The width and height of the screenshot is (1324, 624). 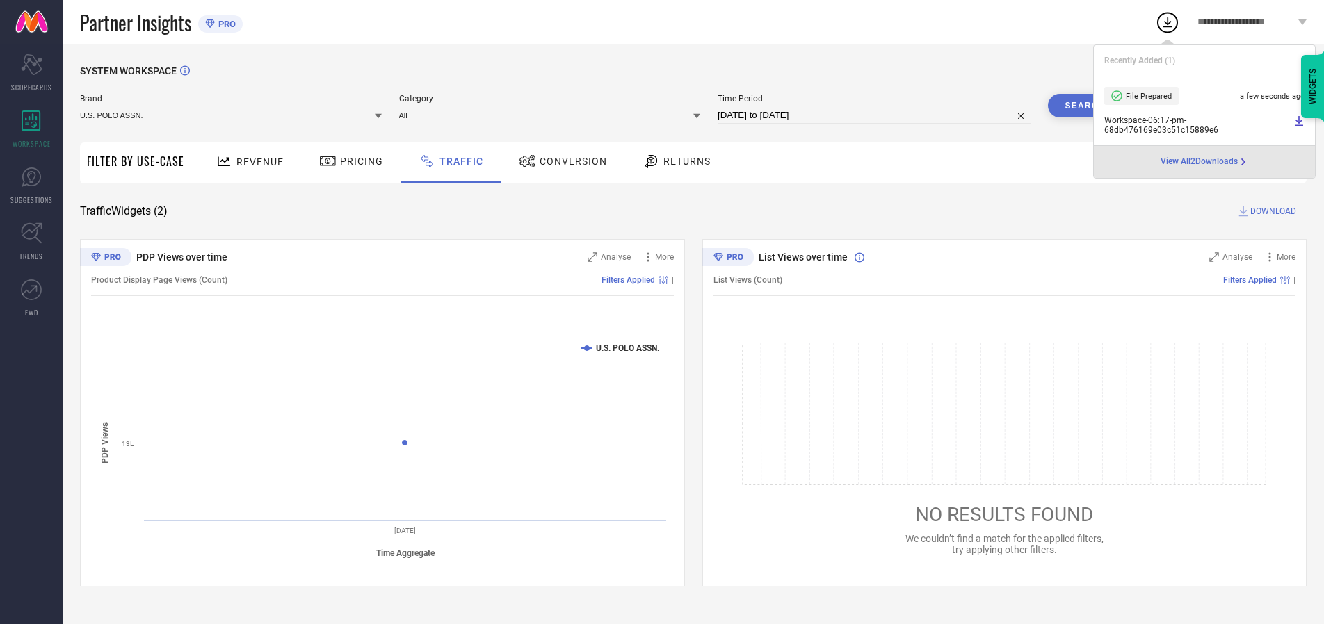 I want to click on span: Pricing, so click(x=362, y=161).